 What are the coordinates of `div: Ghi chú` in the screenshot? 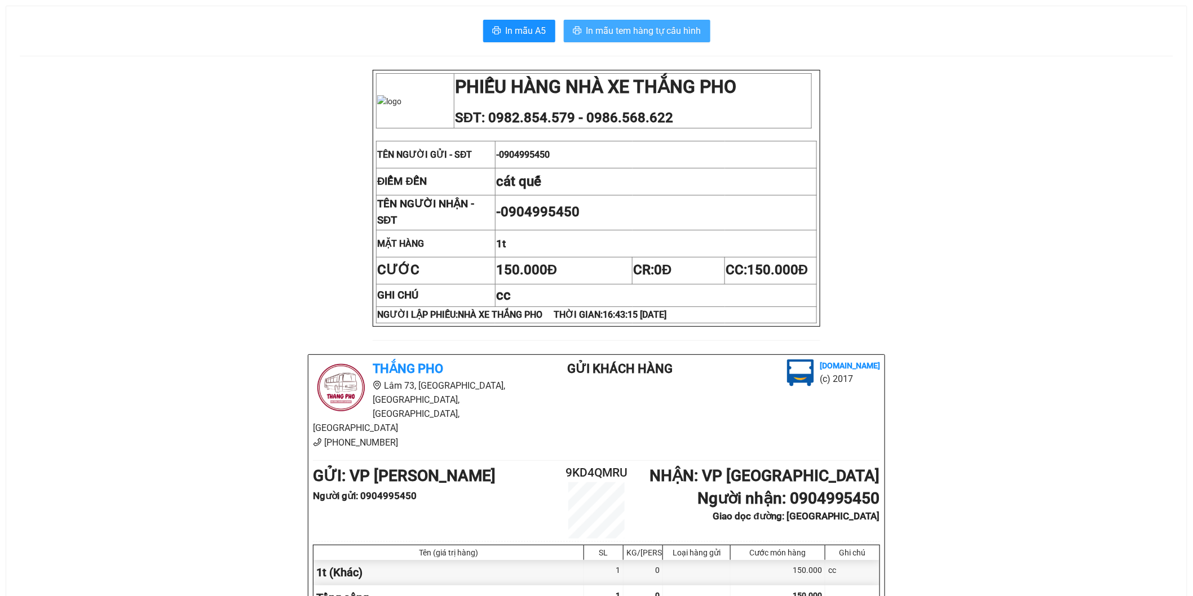 It's located at (852, 553).